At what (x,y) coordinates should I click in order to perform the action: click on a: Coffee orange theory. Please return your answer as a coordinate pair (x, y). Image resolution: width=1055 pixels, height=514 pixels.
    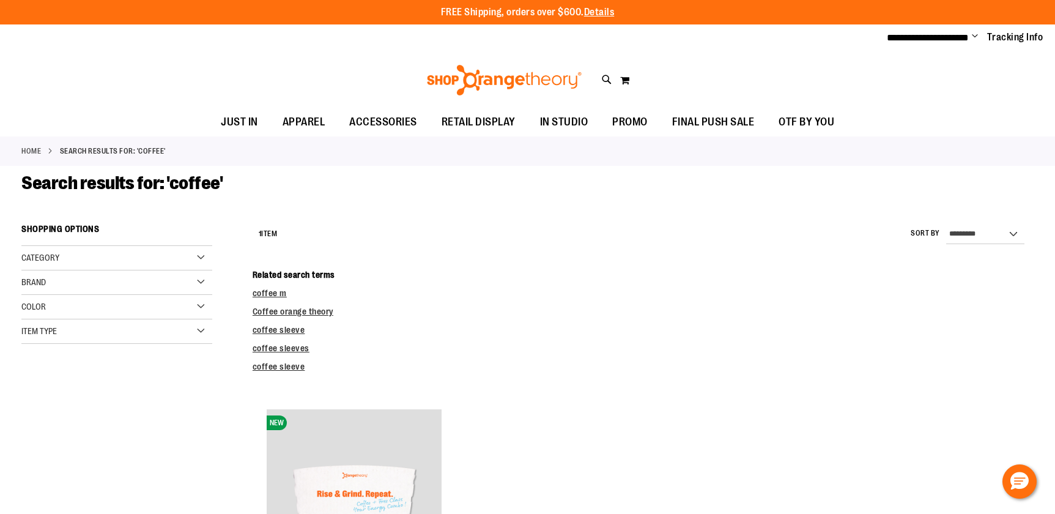
    Looking at the image, I should click on (293, 311).